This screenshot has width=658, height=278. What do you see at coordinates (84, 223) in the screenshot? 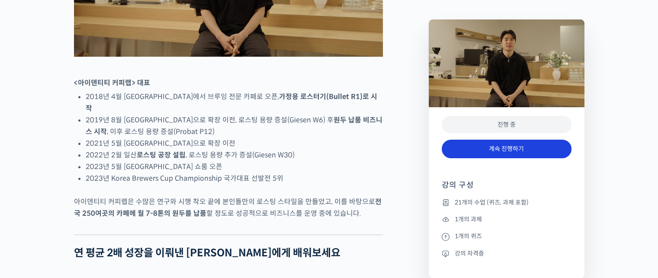
I see `span: 대화` at bounding box center [84, 223].